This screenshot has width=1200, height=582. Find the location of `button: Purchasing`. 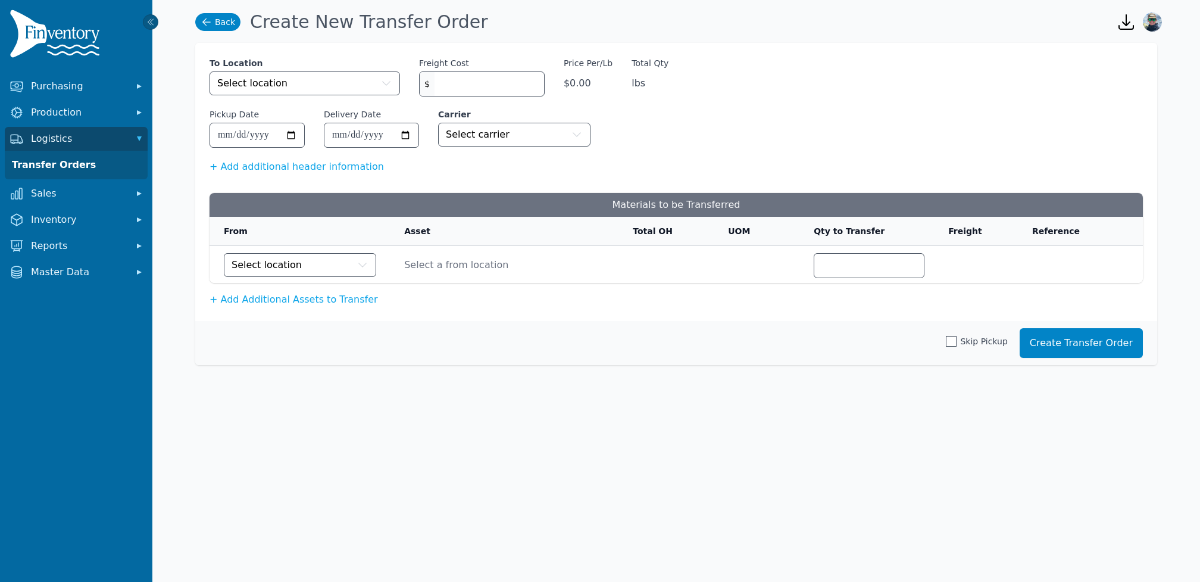

button: Purchasing is located at coordinates (76, 86).